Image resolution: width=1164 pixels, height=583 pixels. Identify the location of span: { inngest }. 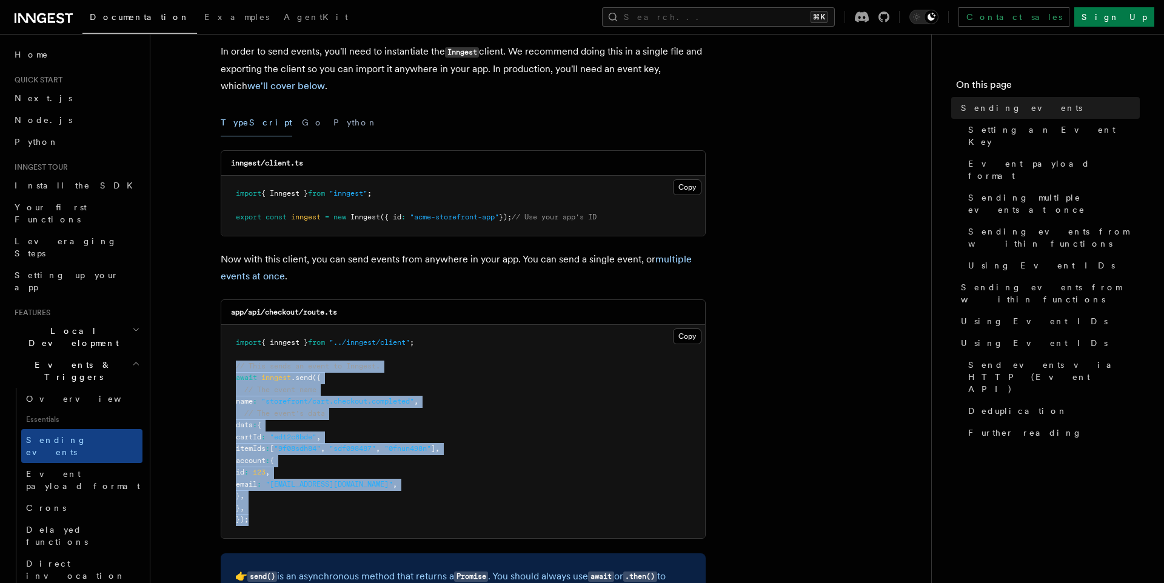
(284, 342).